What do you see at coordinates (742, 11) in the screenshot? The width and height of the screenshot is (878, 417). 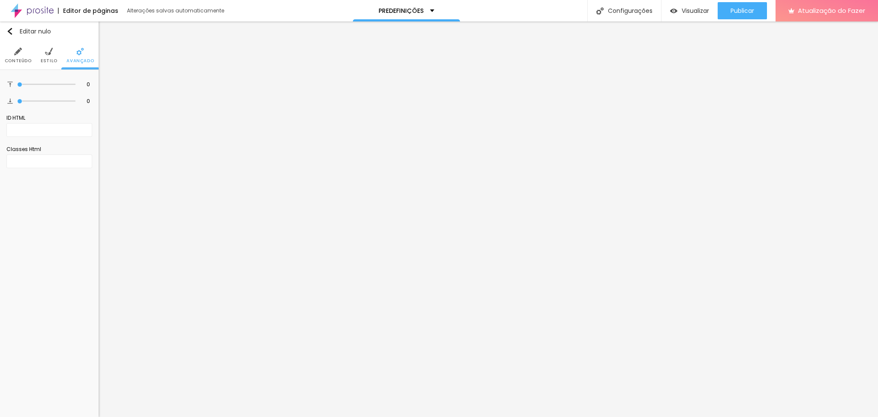 I see `font: Publicar` at bounding box center [742, 11].